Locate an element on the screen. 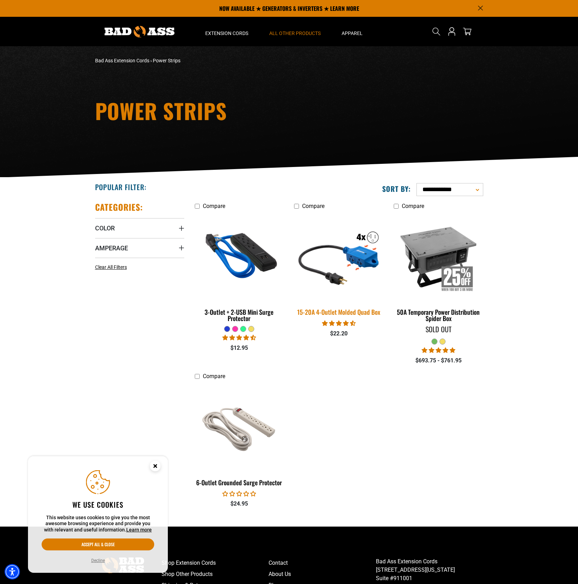  span: 4.40 stars is located at coordinates (339, 323).